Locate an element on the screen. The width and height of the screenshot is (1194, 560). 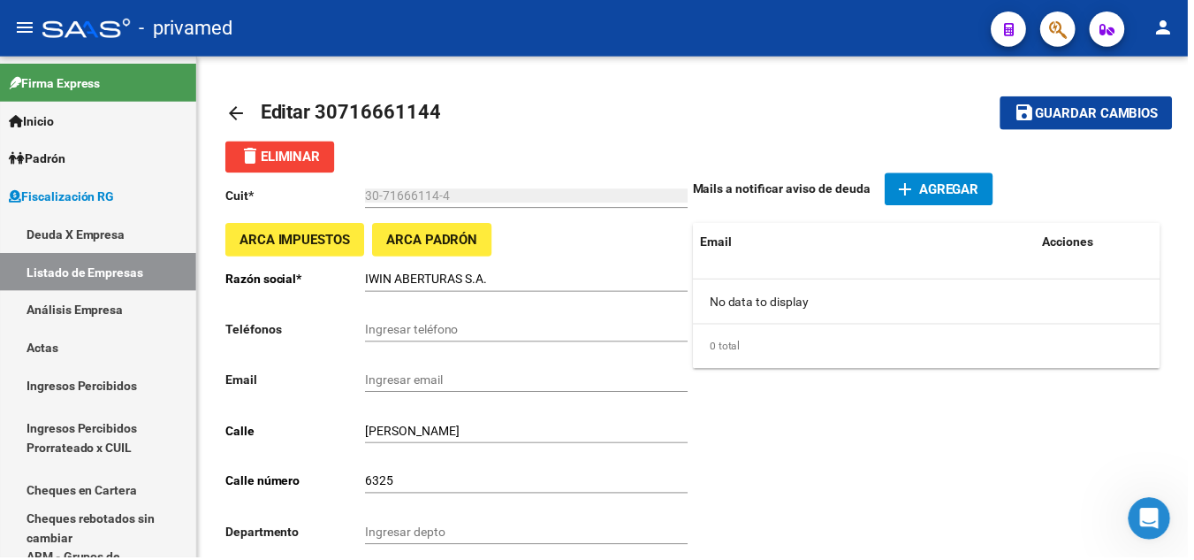
button: Guardar cambios is located at coordinates (1092, 112).